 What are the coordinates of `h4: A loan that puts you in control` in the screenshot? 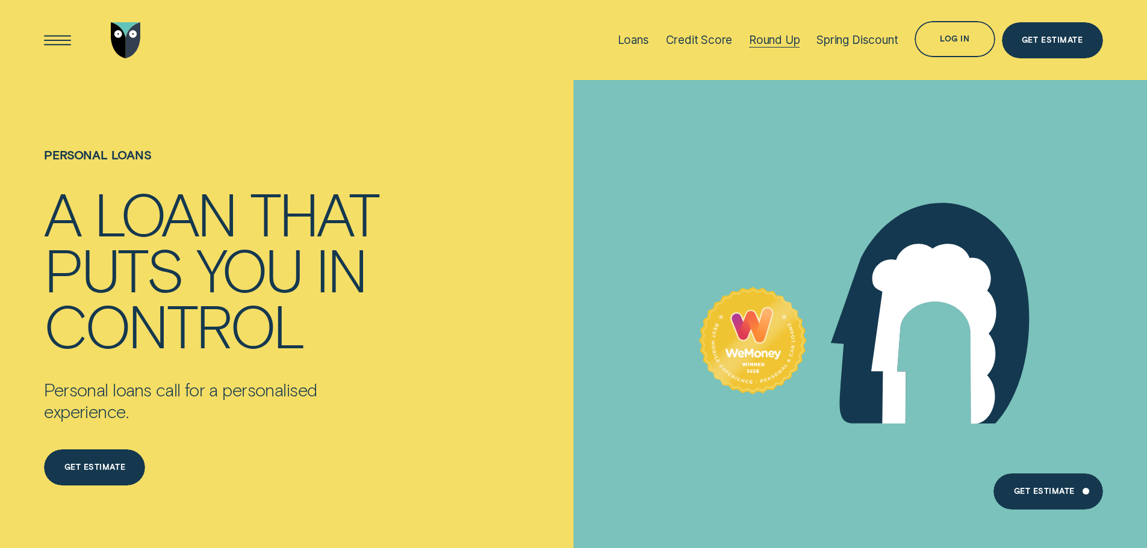 It's located at (218, 268).